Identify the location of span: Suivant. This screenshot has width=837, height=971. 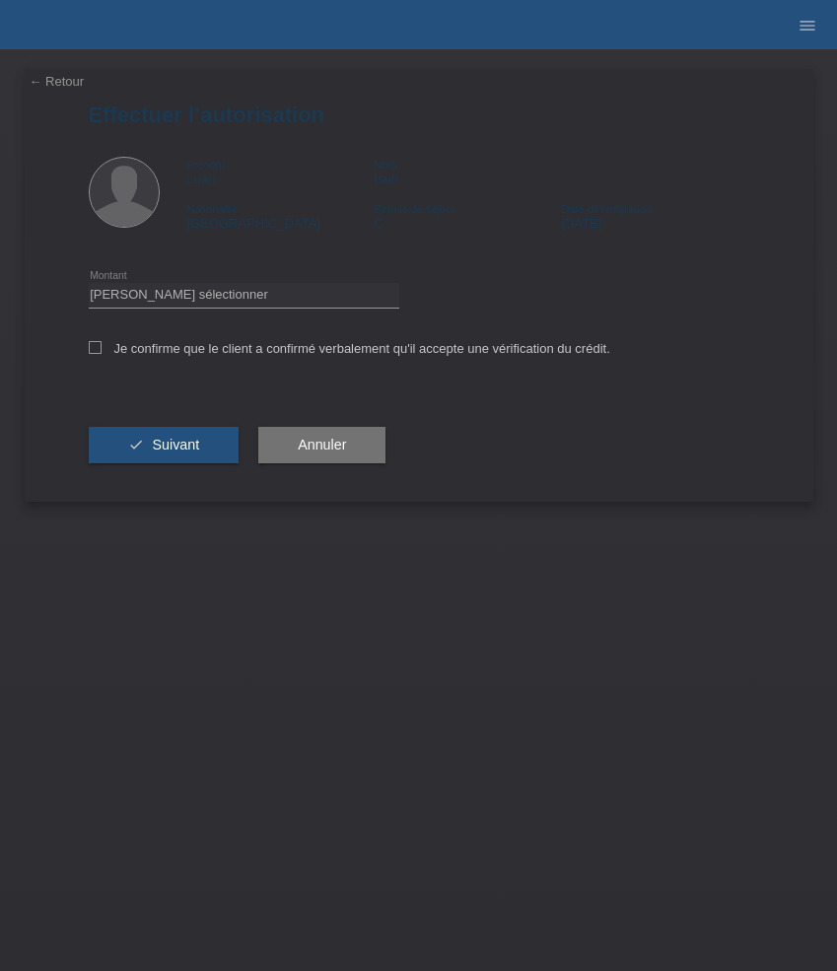
(175, 445).